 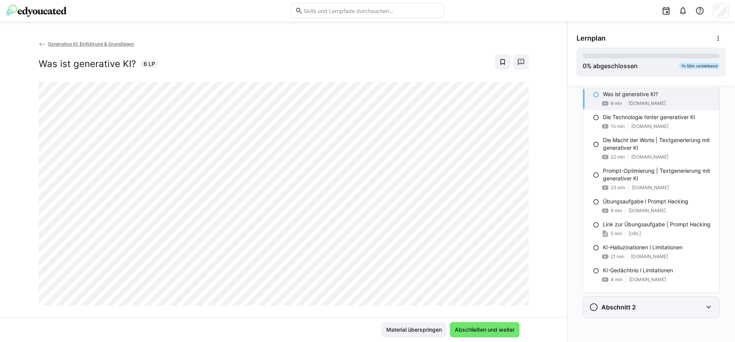 What do you see at coordinates (656, 224) in the screenshot?
I see `p: Link zur Übungsaufgabe | Prompt Hacking` at bounding box center [656, 224].